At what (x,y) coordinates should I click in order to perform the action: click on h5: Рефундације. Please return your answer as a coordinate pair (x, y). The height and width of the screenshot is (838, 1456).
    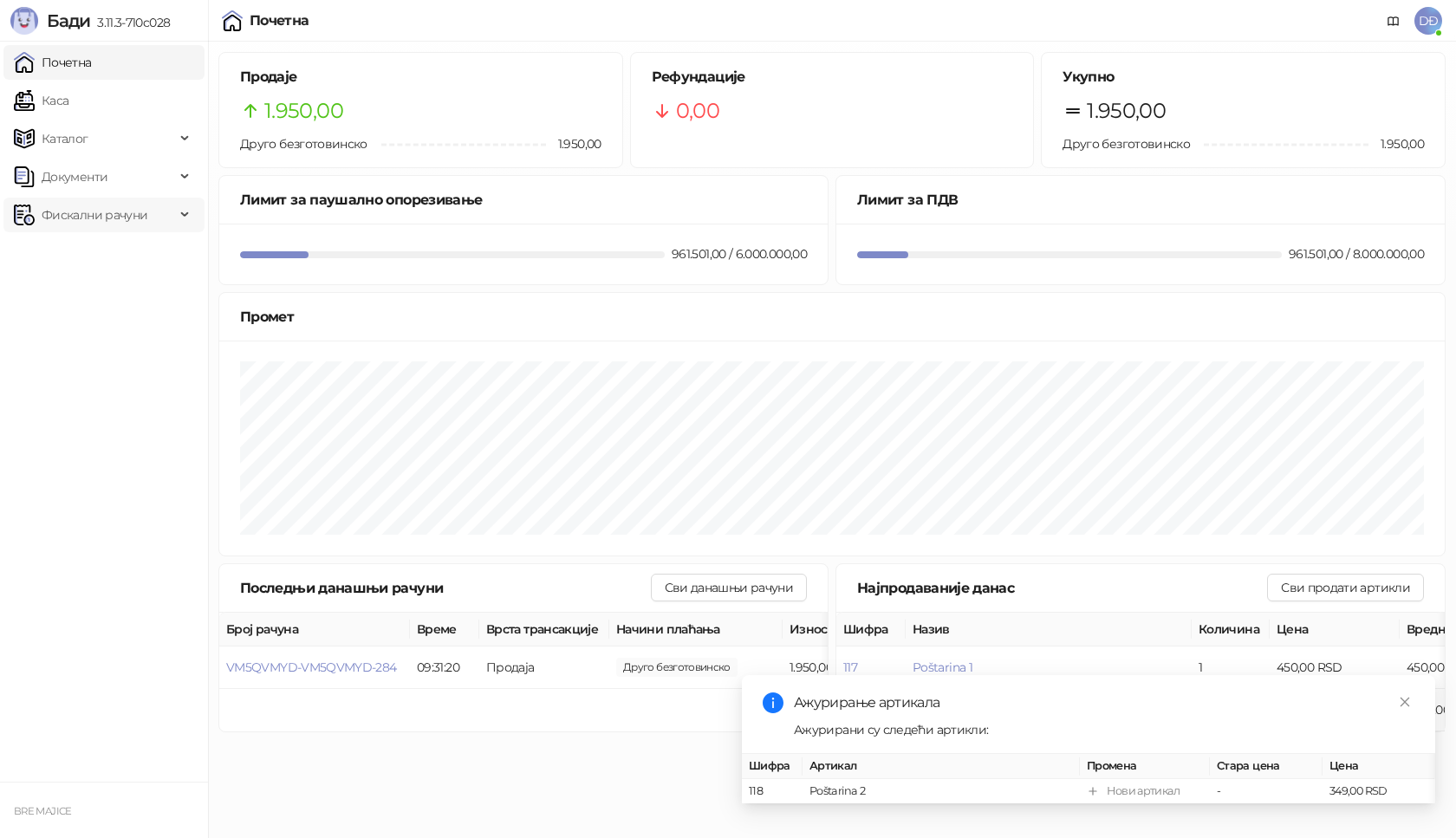
    Looking at the image, I should click on (832, 77).